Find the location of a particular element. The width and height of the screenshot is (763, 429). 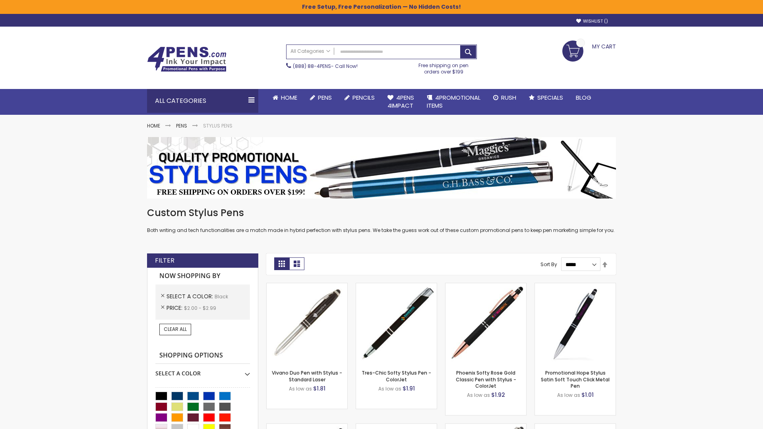

span: Home is located at coordinates (289, 97).